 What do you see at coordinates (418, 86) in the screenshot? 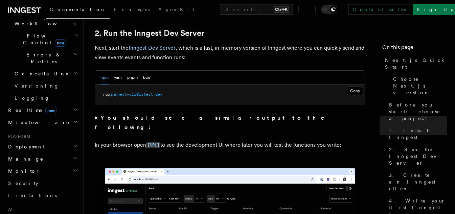
I see `a: Choose Next.js version` at bounding box center [418, 86].